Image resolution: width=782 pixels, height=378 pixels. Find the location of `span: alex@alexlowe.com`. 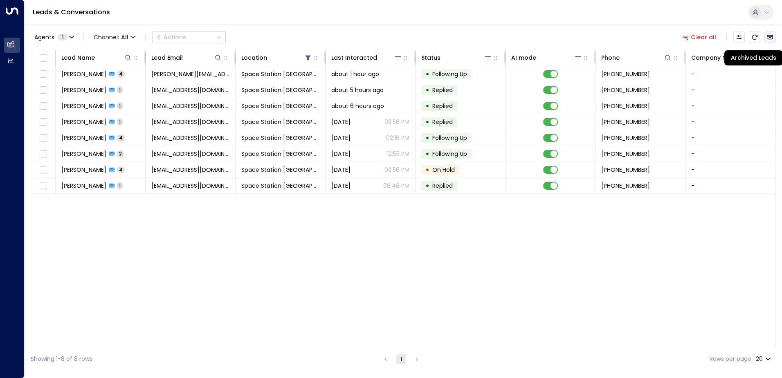

span: alex@alexlowe.com is located at coordinates (190, 74).